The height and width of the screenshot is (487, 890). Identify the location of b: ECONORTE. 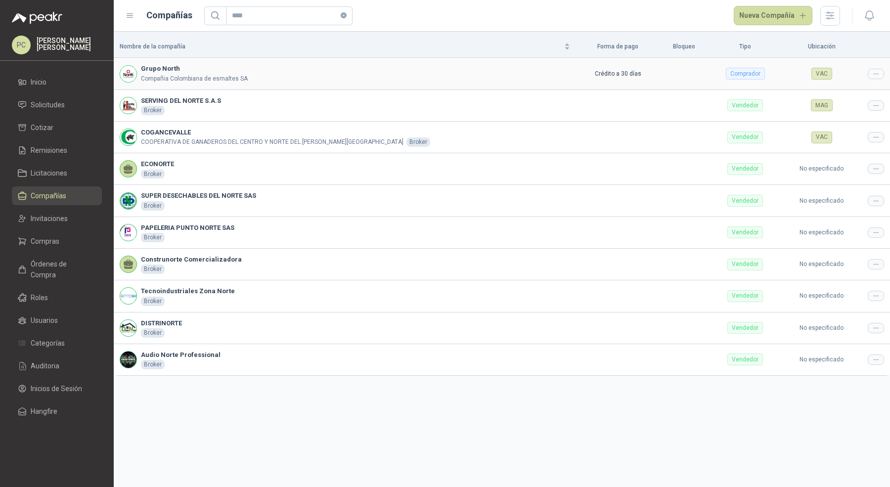
(157, 164).